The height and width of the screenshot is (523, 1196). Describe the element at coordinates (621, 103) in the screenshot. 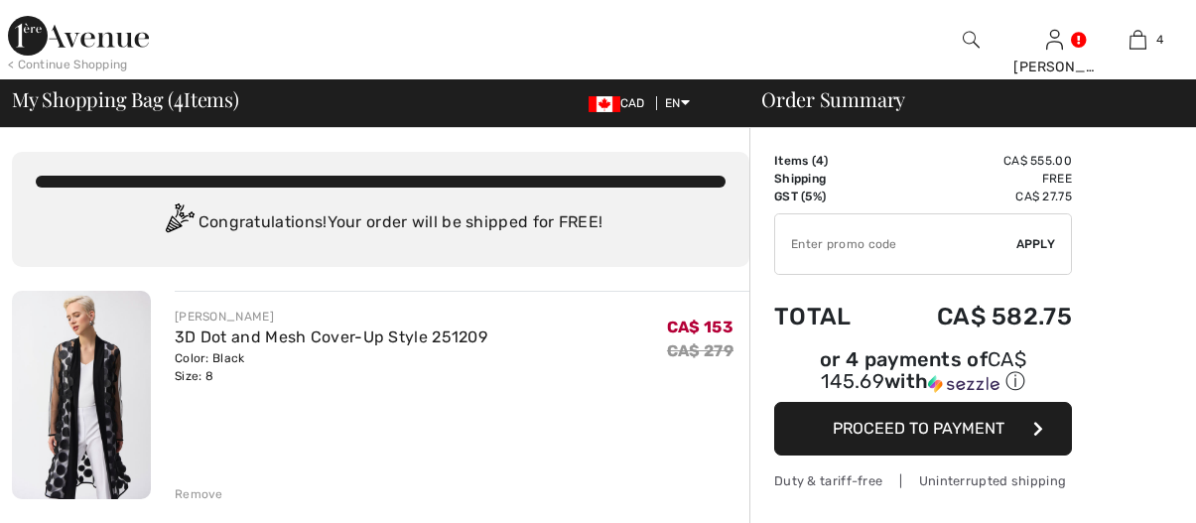

I see `span: CAD` at that location.